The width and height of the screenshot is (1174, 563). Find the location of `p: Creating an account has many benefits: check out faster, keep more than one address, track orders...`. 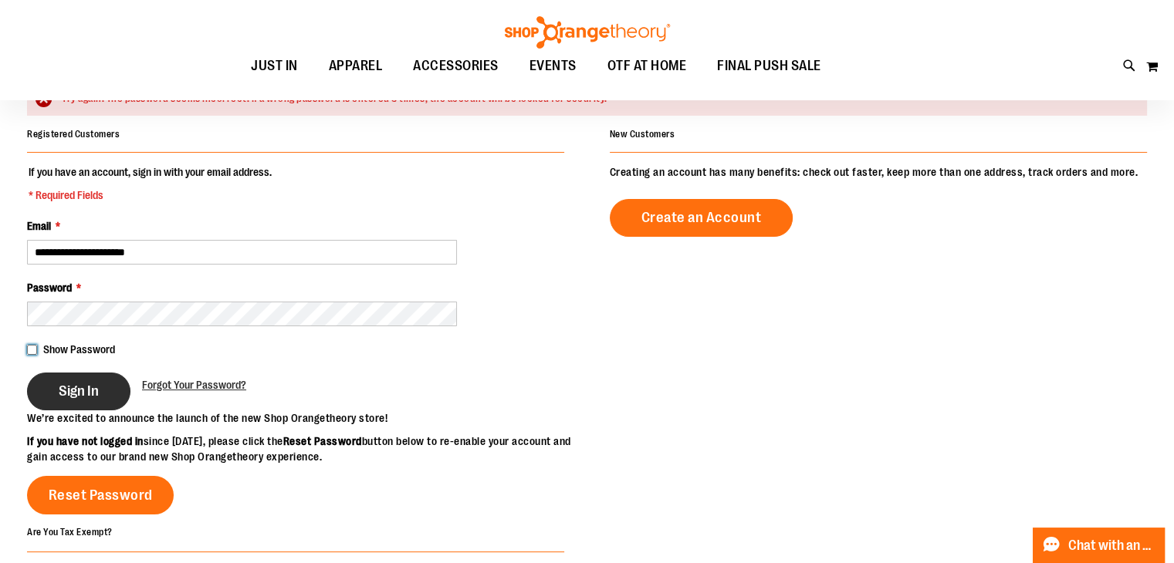

p: Creating an account has many benefits: check out faster, keep more than one address, track orders... is located at coordinates (878, 172).